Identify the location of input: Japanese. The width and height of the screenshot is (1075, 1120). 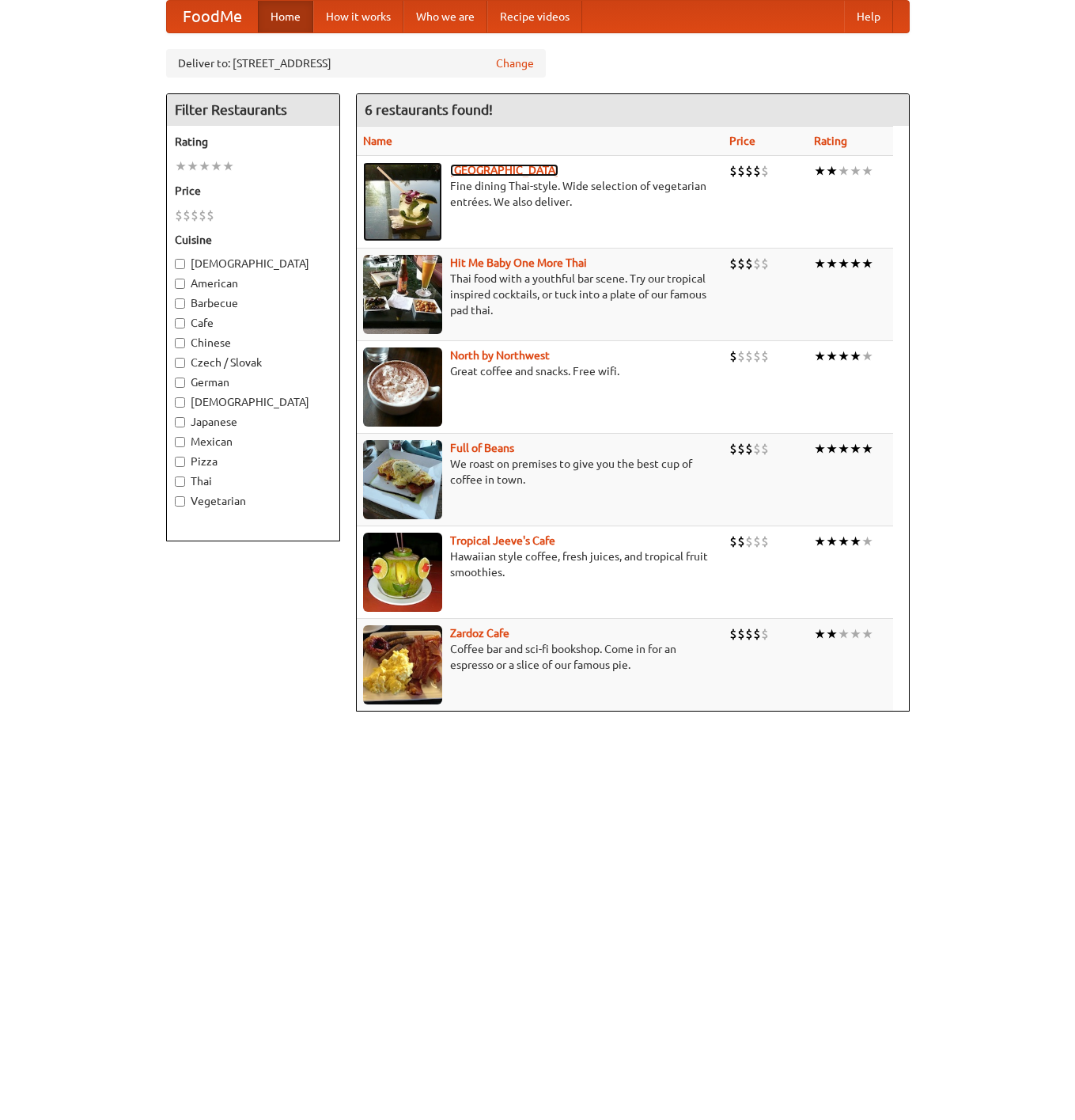
(179, 422).